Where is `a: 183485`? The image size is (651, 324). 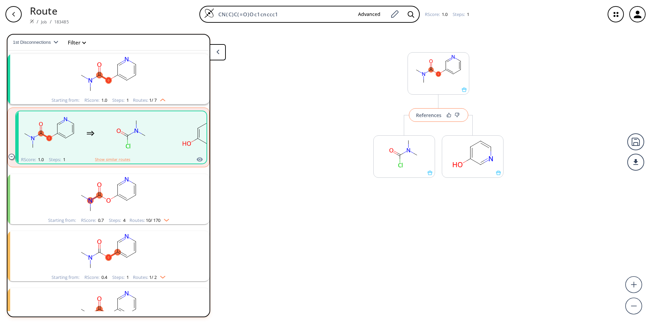
a: 183485 is located at coordinates (61, 22).